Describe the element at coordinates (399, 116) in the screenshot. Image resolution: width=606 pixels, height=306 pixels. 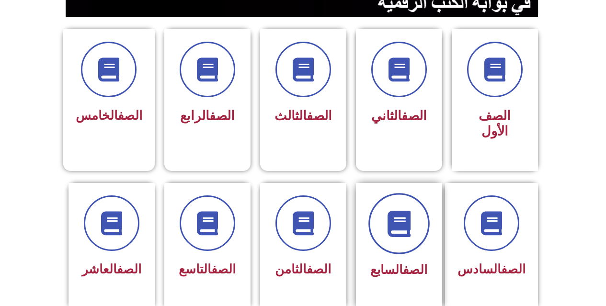
I see `span: الثاني` at that location.